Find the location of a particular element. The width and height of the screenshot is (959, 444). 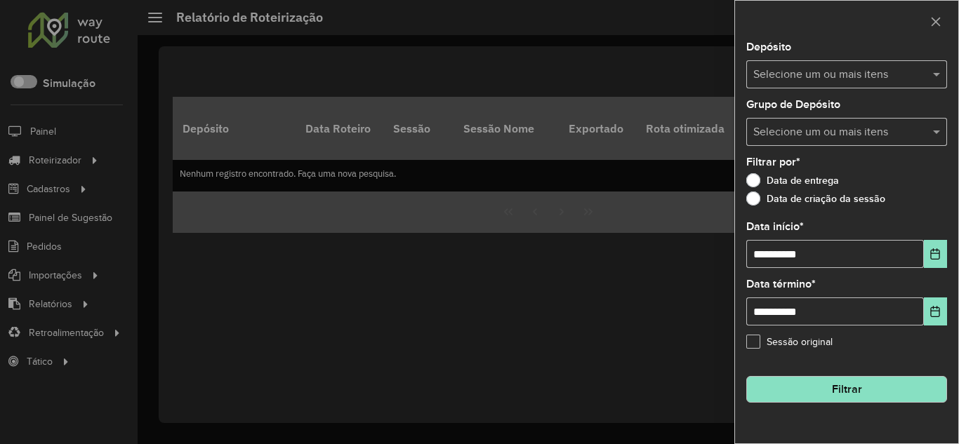

label: Data término is located at coordinates (780, 284).